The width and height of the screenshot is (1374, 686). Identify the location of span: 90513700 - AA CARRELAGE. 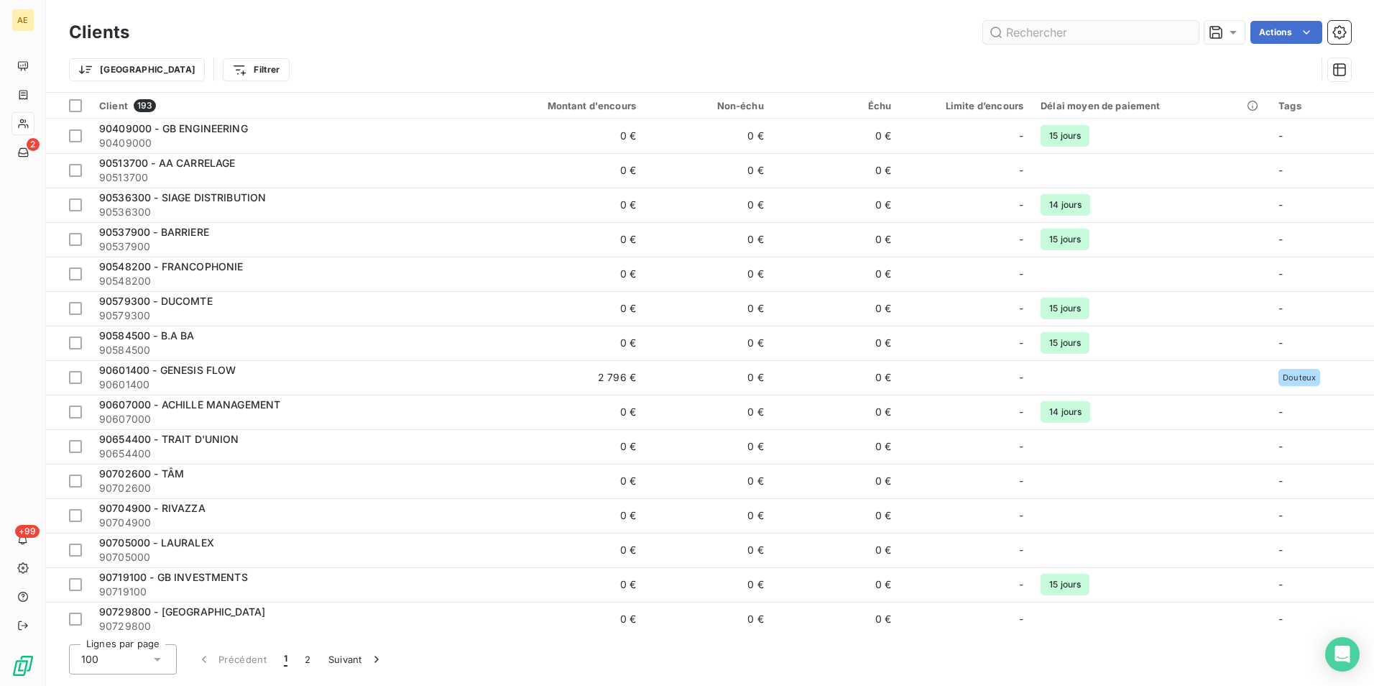
(167, 162).